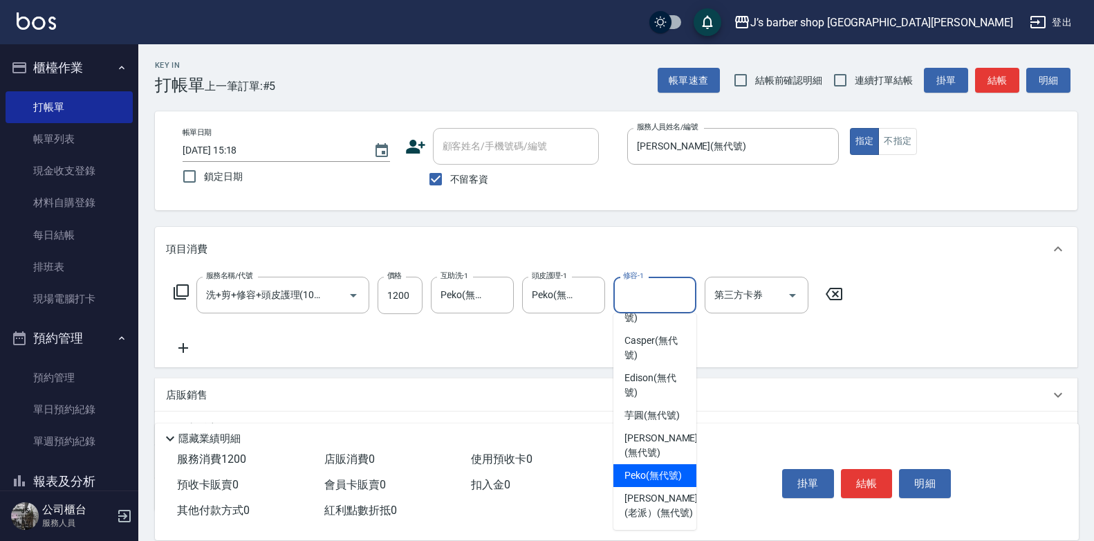  What do you see at coordinates (69, 107) in the screenshot?
I see `a: 打帳單` at bounding box center [69, 107].